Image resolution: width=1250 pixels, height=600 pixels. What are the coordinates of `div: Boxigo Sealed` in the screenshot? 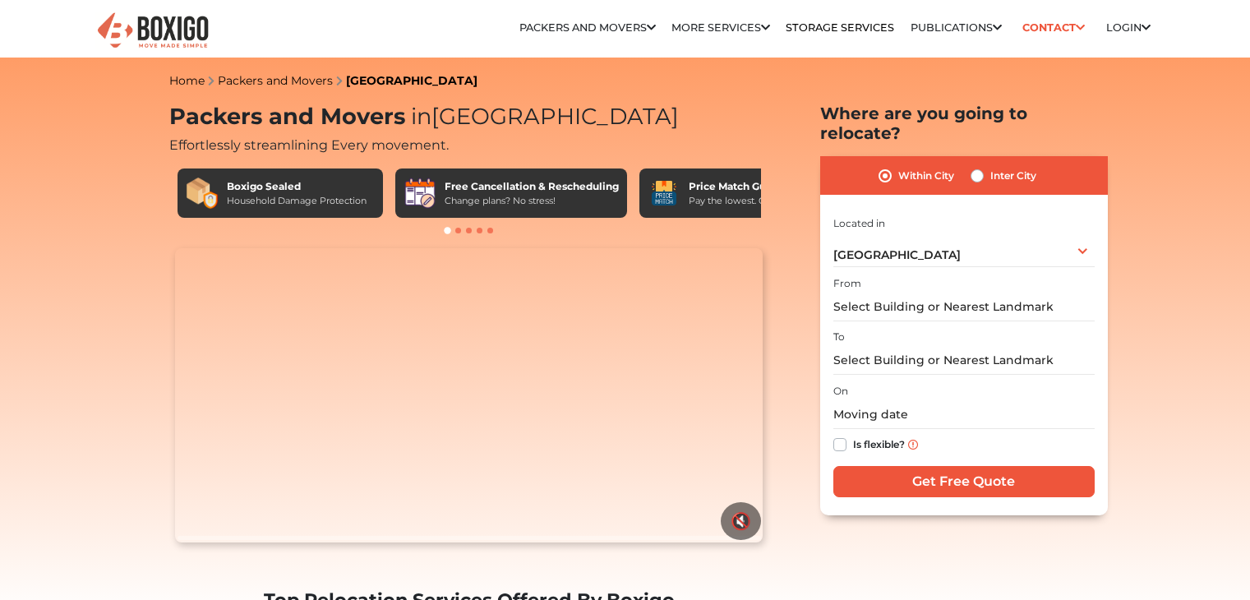 It's located at (297, 186).